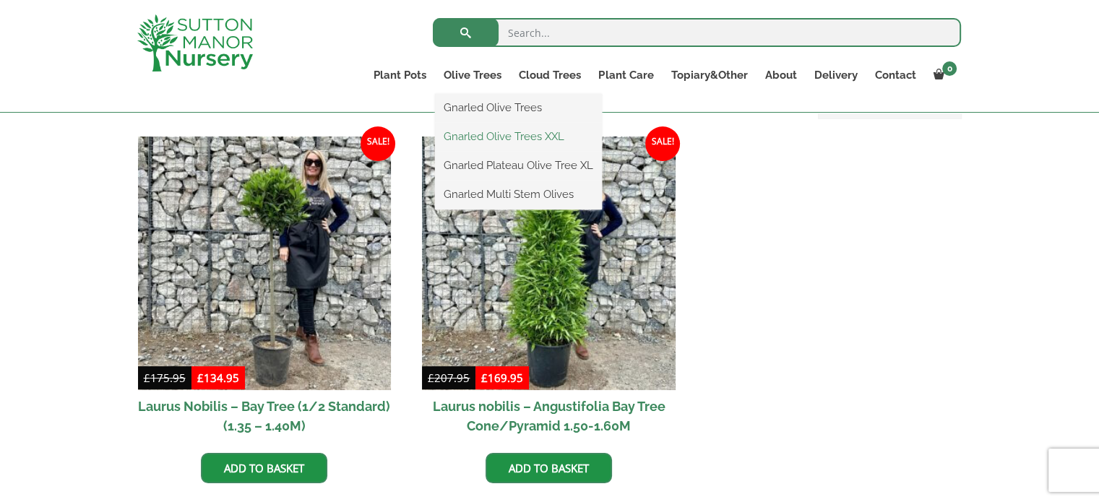 The image size is (1099, 502). I want to click on a: Olive Trees, so click(473, 75).